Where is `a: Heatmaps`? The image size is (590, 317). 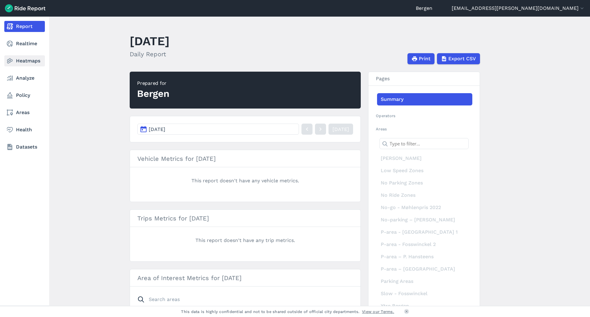
a: Heatmaps is located at coordinates (25, 61).